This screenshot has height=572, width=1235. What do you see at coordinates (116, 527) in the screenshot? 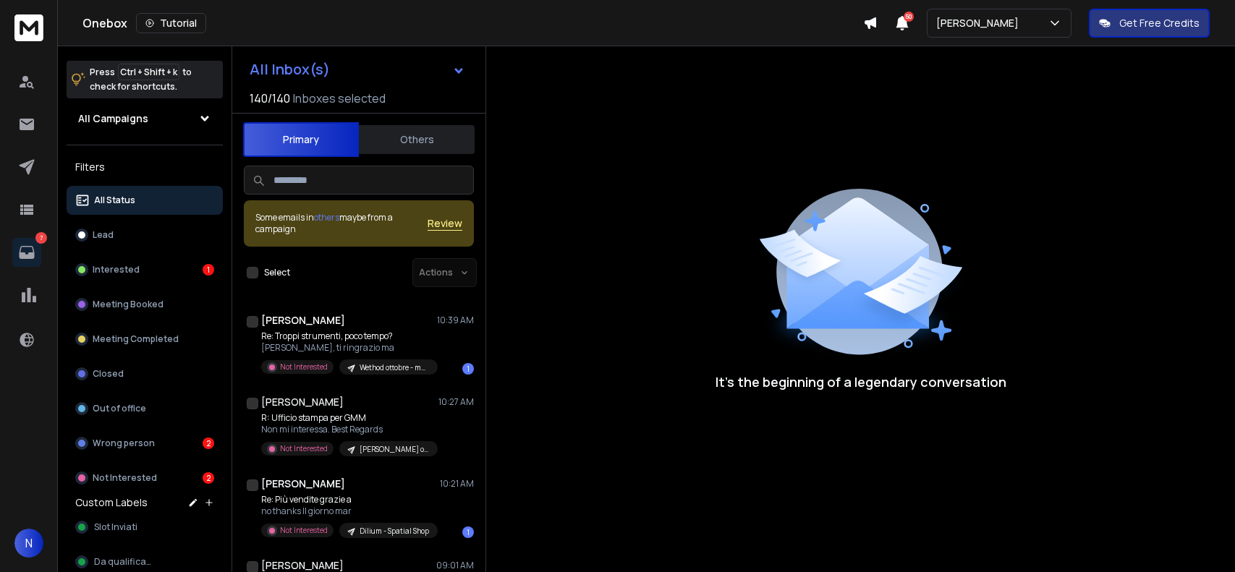
I see `span: Slot Inviati` at bounding box center [116, 527].